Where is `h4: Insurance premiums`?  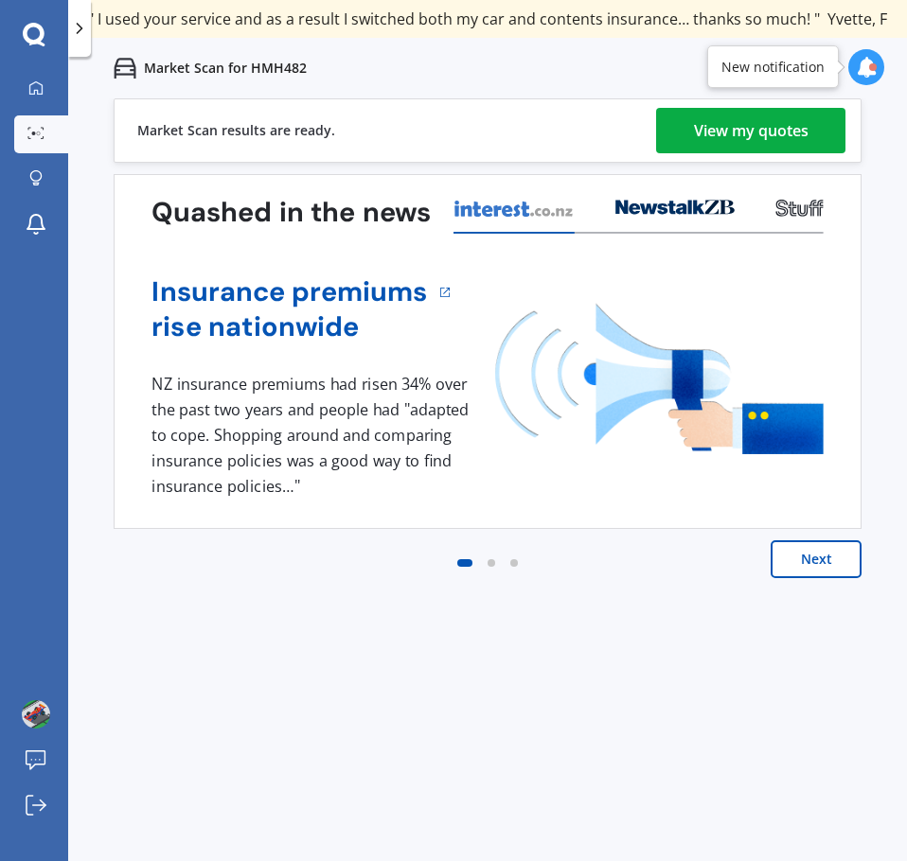 h4: Insurance premiums is located at coordinates (289, 292).